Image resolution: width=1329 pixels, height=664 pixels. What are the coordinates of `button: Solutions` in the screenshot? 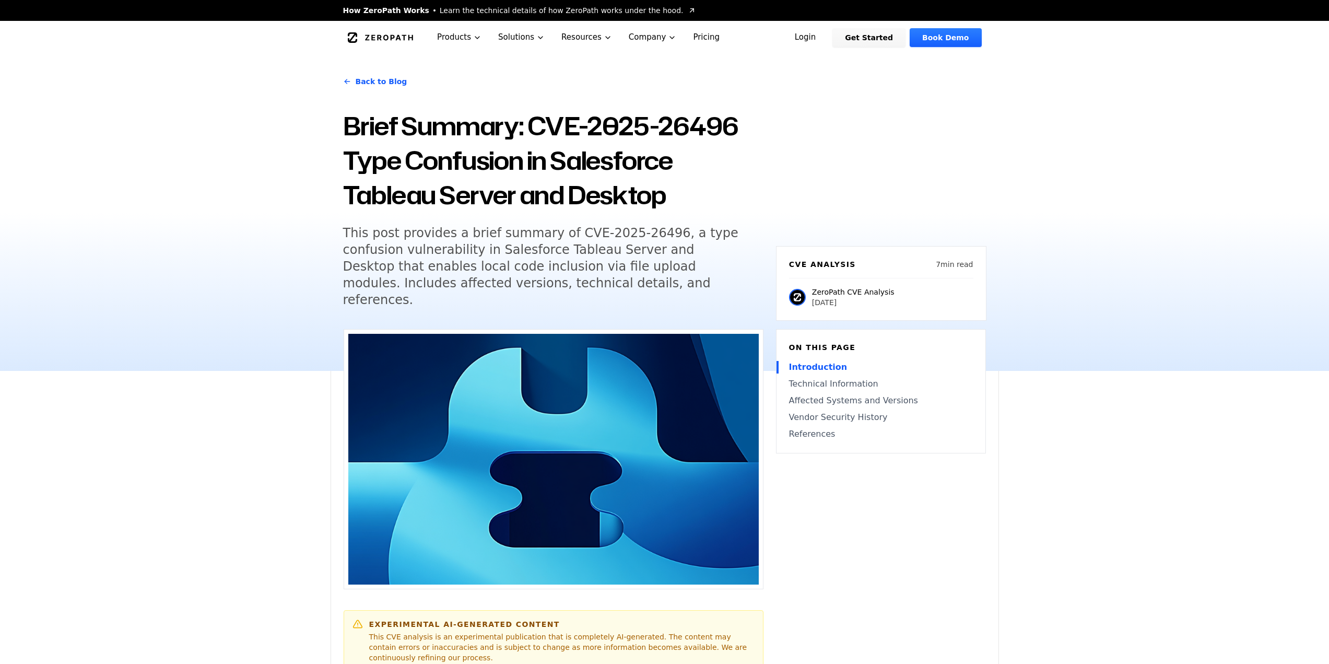 It's located at (521, 37).